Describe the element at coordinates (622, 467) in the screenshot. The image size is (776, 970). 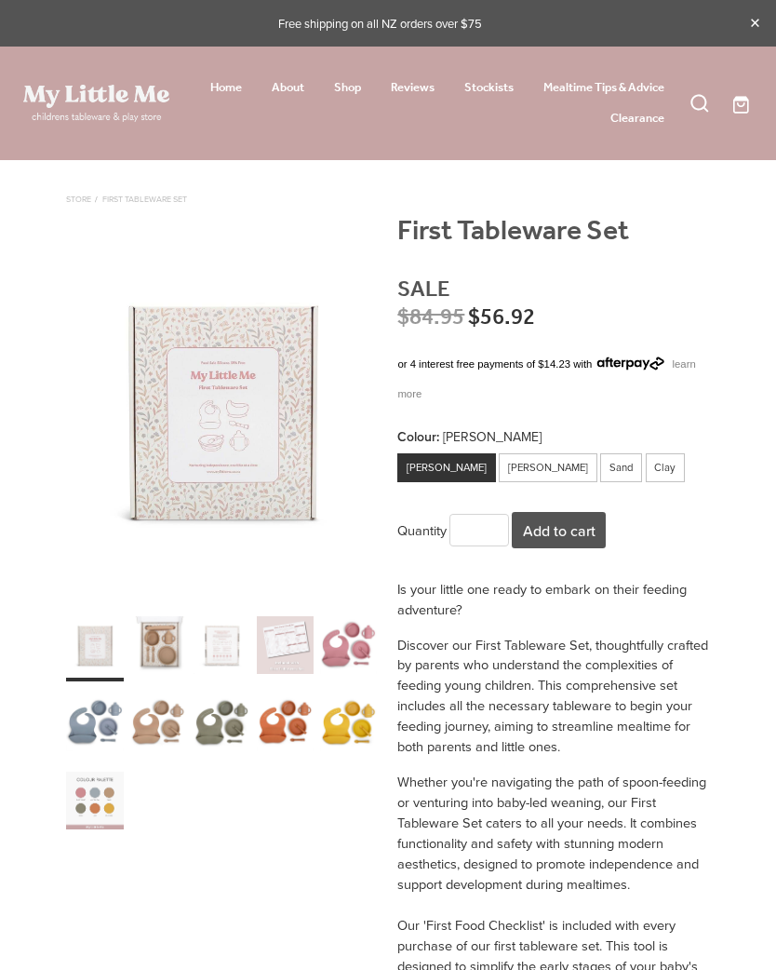
I see `div: Sand` at that location.